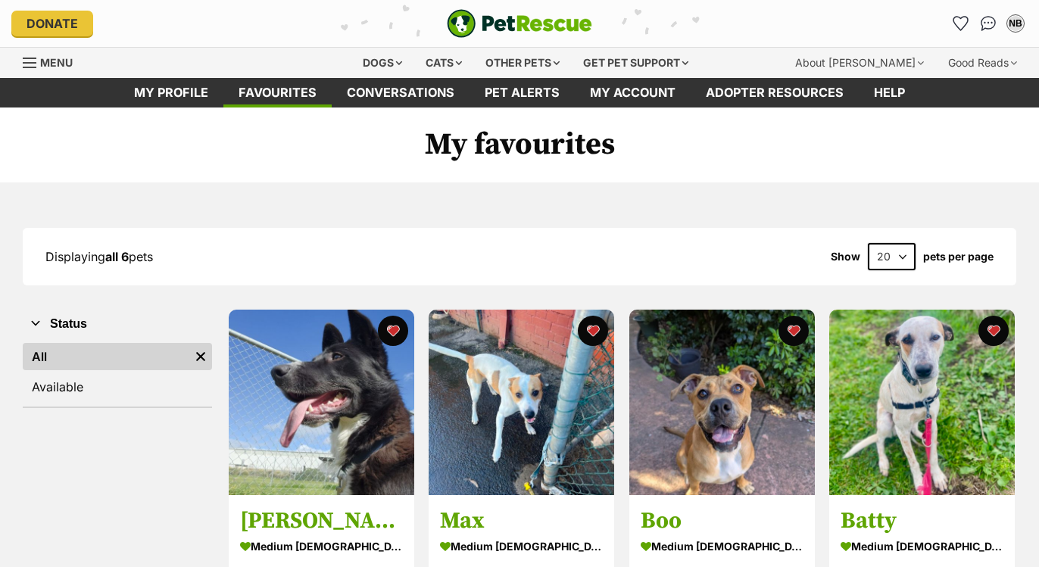  I want to click on img: Boo, so click(722, 402).